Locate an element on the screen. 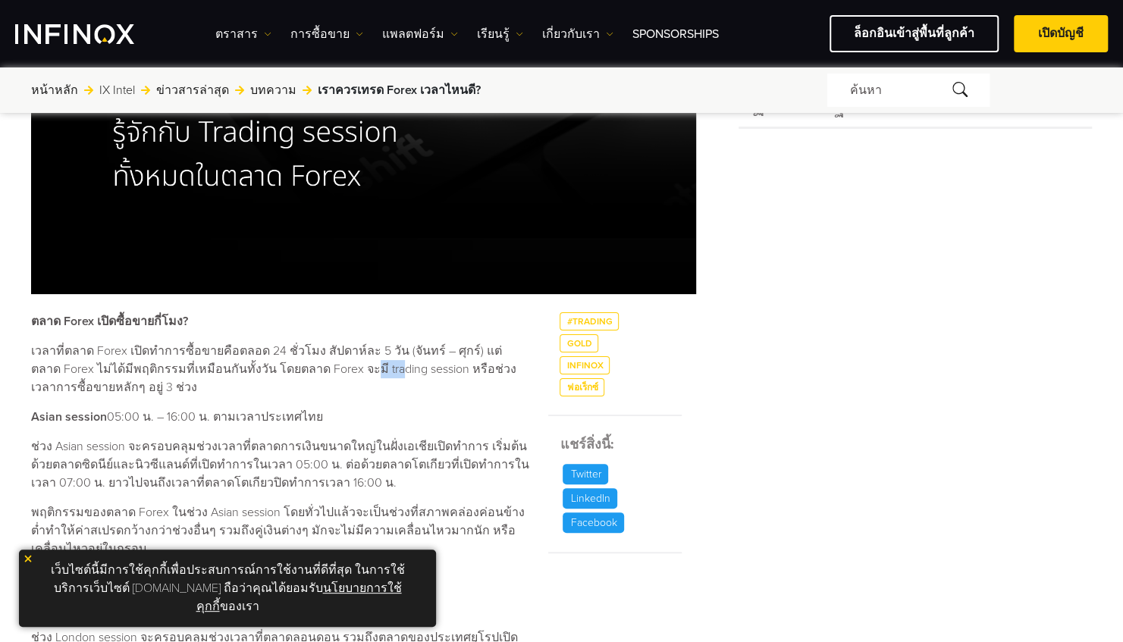 The height and width of the screenshot is (642, 1123). a: ข่าวสารล่าสุด is located at coordinates (193, 90).